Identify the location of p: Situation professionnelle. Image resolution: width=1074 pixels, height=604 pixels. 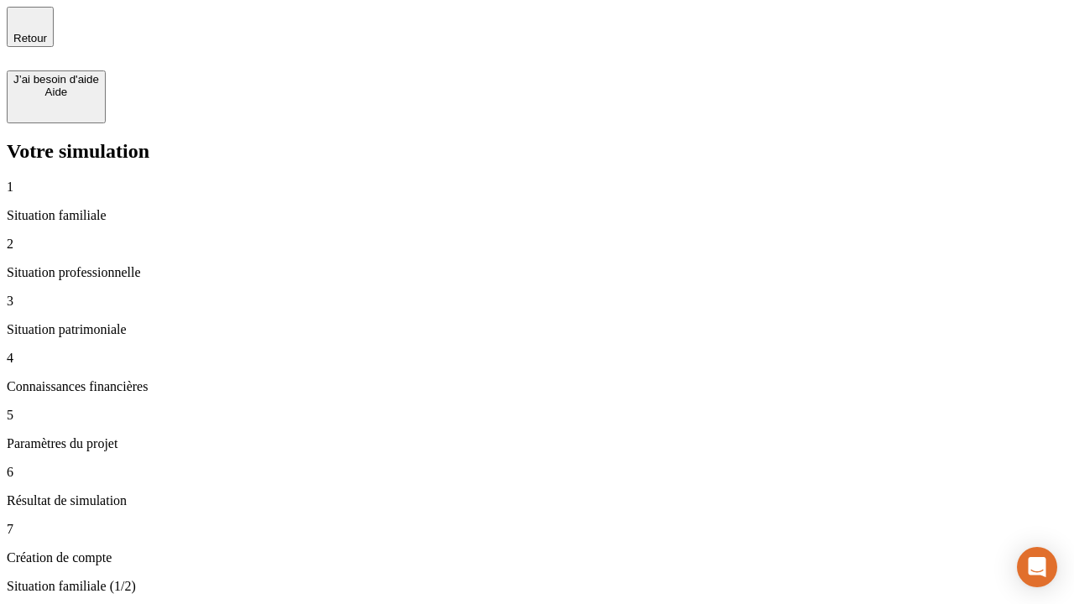
(537, 273).